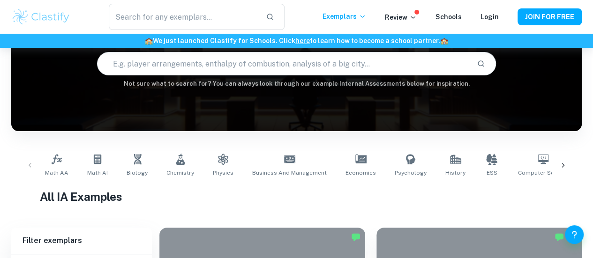 The height and width of the screenshot is (258, 593). Describe the element at coordinates (184, 17) in the screenshot. I see `input: Search for any exemplars...` at that location.